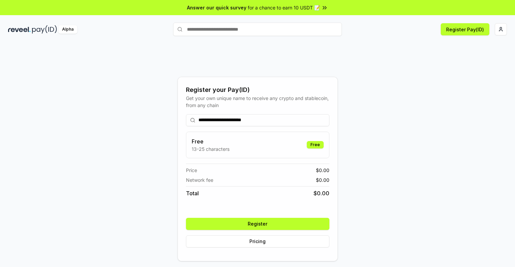 This screenshot has width=515, height=267. What do you see at coordinates (217, 7) in the screenshot?
I see `span: Answer our quick survey` at bounding box center [217, 7].